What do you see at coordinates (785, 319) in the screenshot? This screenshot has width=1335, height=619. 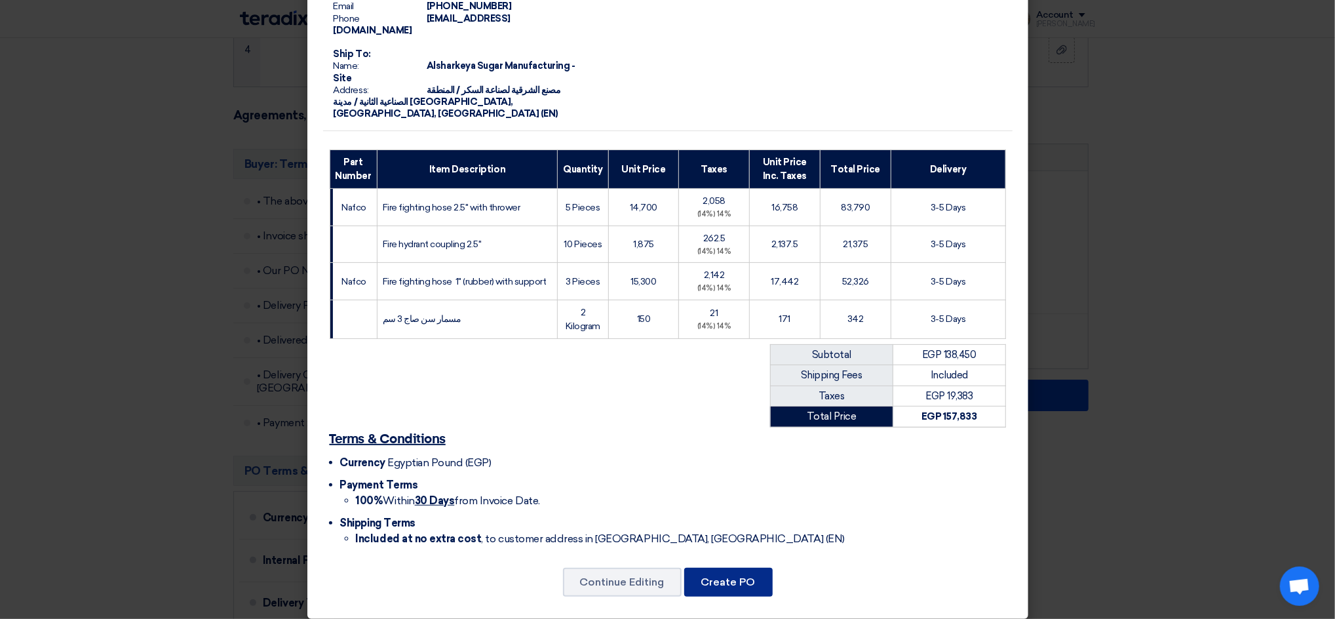 I see `span: 171` at bounding box center [785, 319].